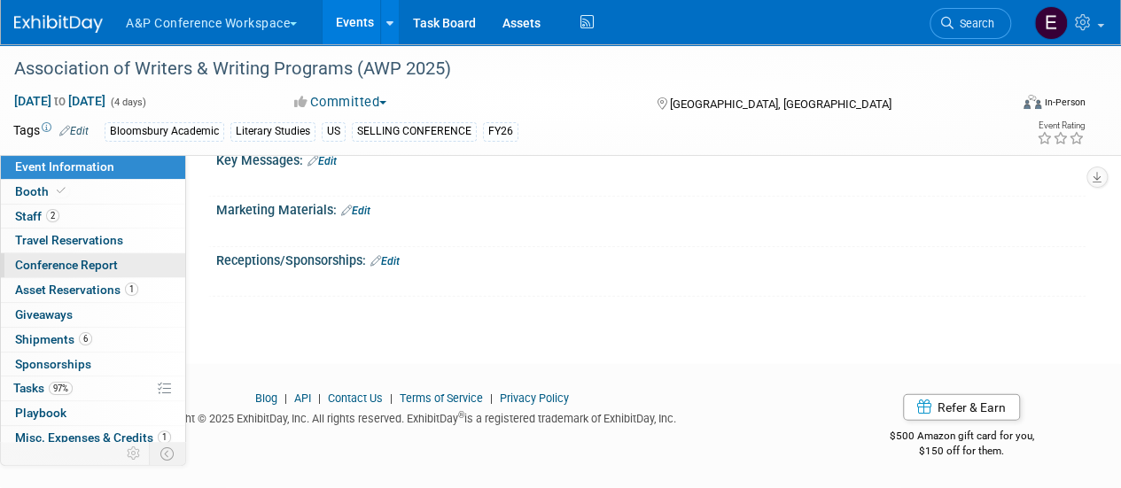 The image size is (1121, 488). What do you see at coordinates (66, 265) in the screenshot?
I see `span: Conference Report` at bounding box center [66, 265].